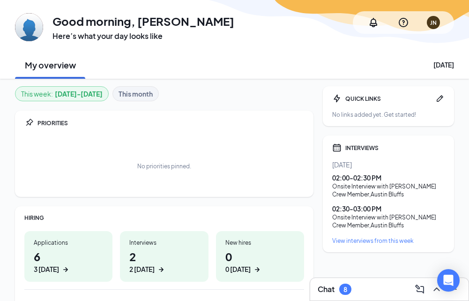 The width and height of the screenshot is (469, 301). I want to click on div: New hires, so click(260, 242).